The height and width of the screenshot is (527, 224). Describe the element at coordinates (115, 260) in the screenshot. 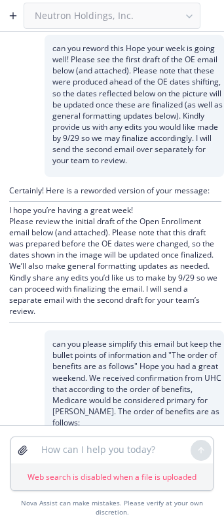

I see `p: I hope you’re having a great week! Please review the initial draft of the Open Enrollment email b...` at that location.